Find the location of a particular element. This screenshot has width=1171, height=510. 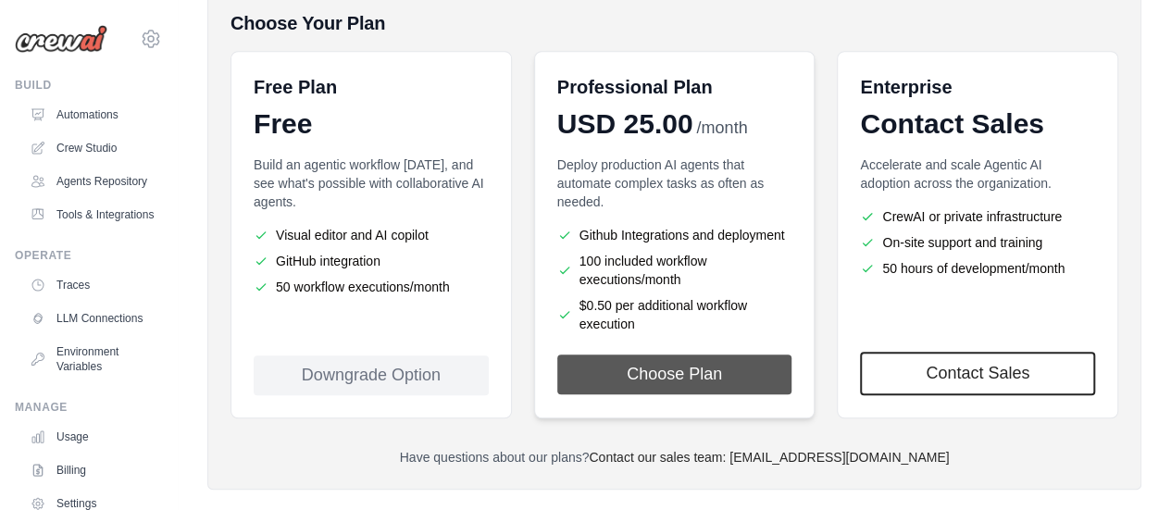

a: LLM Connections is located at coordinates (92, 318).